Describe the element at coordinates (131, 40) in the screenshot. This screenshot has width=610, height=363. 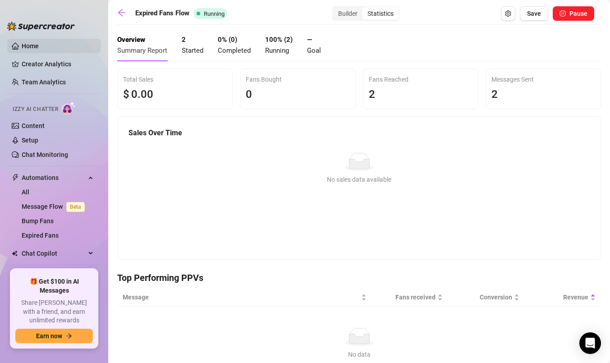
I see `strong: Overview` at that location.